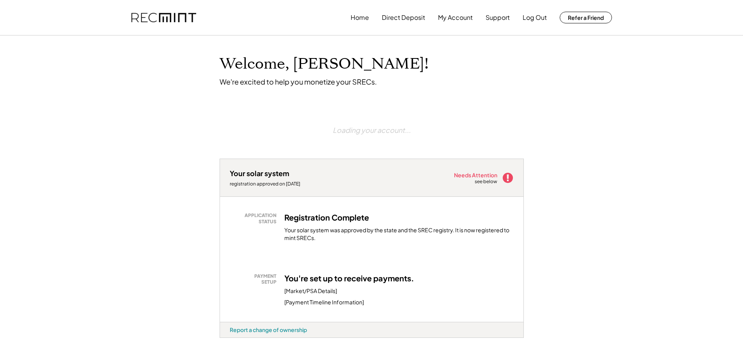  What do you see at coordinates (268, 330) in the screenshot?
I see `div: Report a change of ownership` at bounding box center [268, 330].